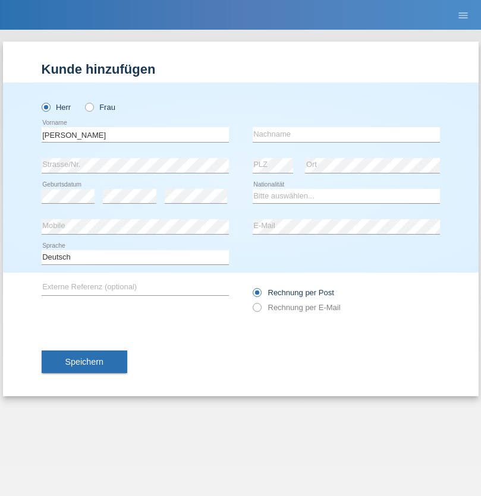 This screenshot has width=481, height=496. What do you see at coordinates (463, 15) in the screenshot?
I see `i: menu` at bounding box center [463, 15].